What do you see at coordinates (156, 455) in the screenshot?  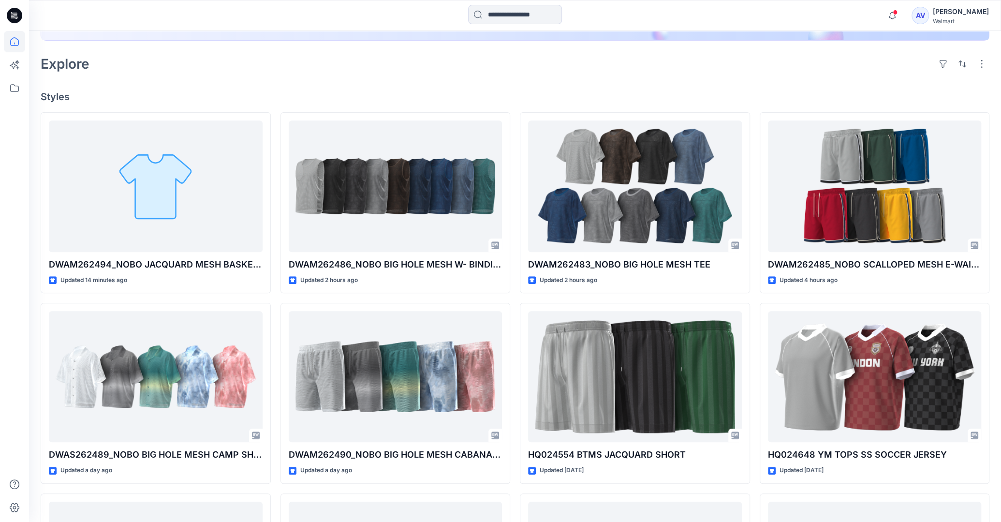 I see `p: DWAS262489_NOBO BIG HOLE MESH CAMP SHIRT` at bounding box center [156, 455].